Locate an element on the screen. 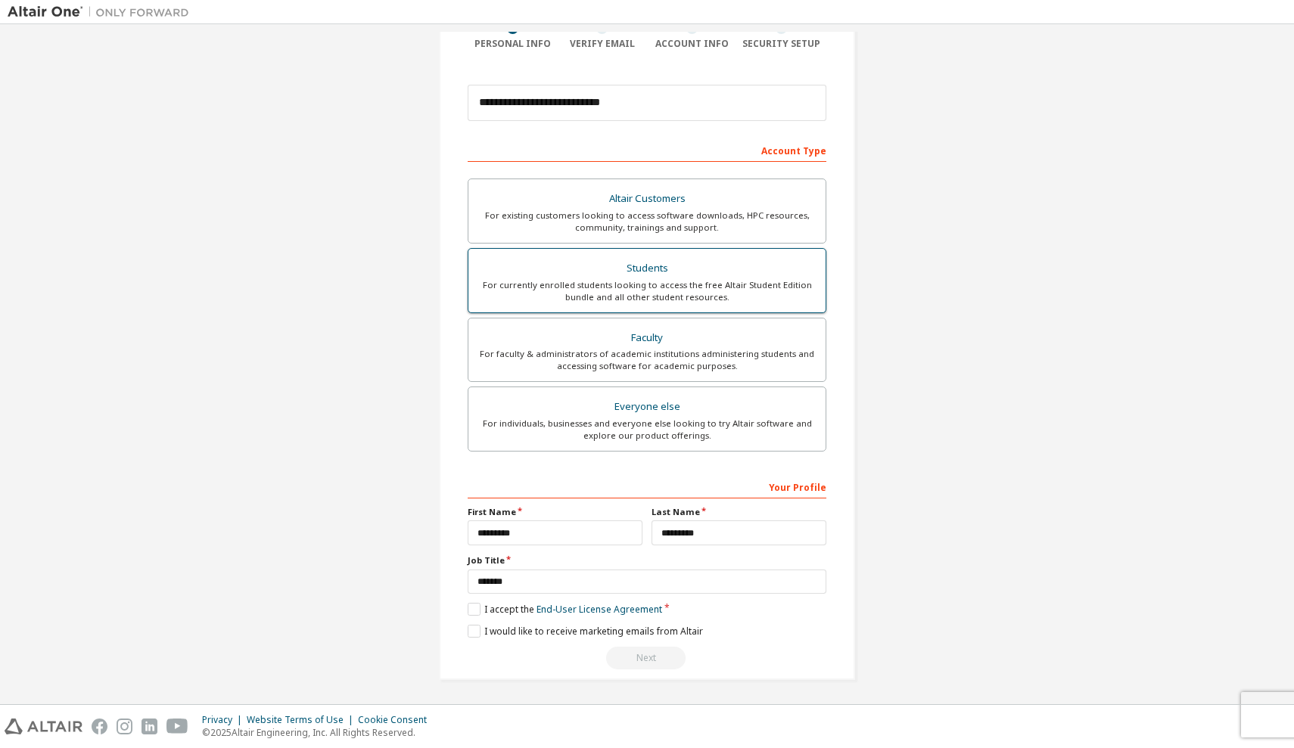 Image resolution: width=1294 pixels, height=748 pixels. div: Your Profile is located at coordinates (647, 486).